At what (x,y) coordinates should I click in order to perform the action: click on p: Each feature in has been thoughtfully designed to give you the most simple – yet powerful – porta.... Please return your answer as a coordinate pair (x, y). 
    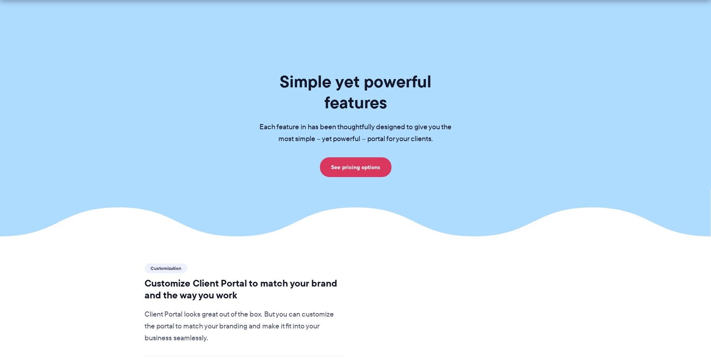
    Looking at the image, I should click on (355, 133).